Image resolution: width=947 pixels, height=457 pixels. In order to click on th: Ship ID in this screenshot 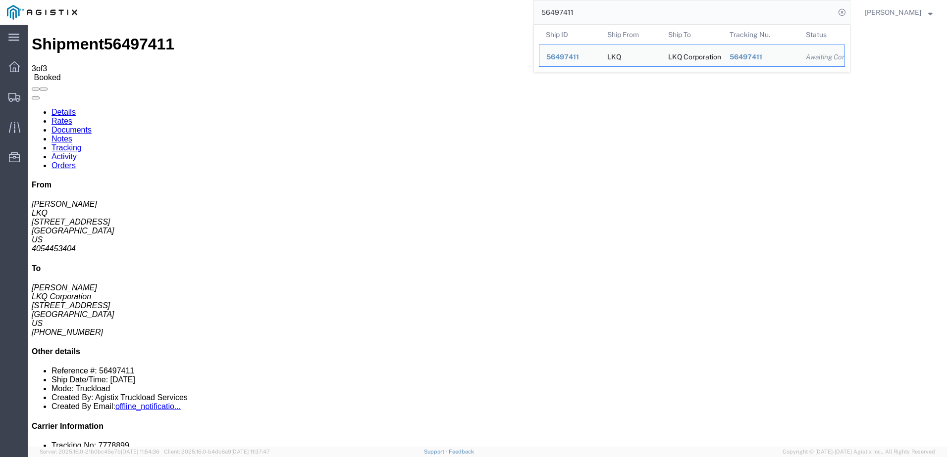, I will do `click(569, 35)`.